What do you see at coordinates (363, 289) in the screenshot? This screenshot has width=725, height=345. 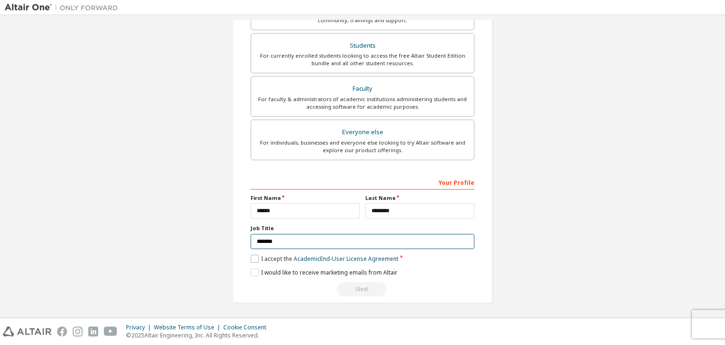 I see `div: You need to provide your academic email` at bounding box center [363, 289].